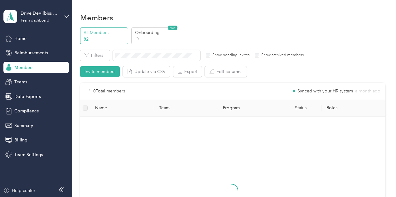 This screenshot has width=396, height=197. I want to click on span: a month ago, so click(368, 91).